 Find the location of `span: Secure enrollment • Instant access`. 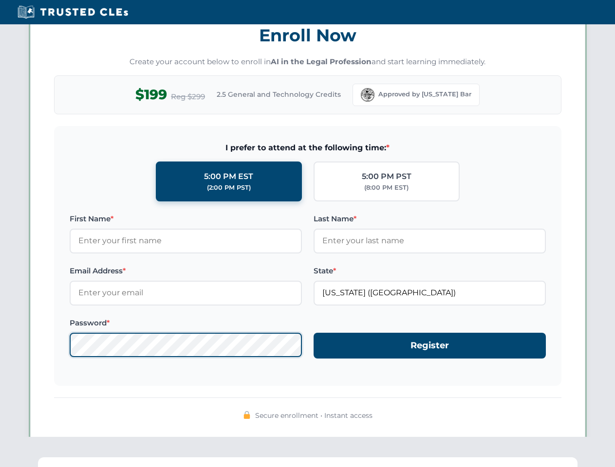

span: Secure enrollment • Instant access is located at coordinates (314, 416).